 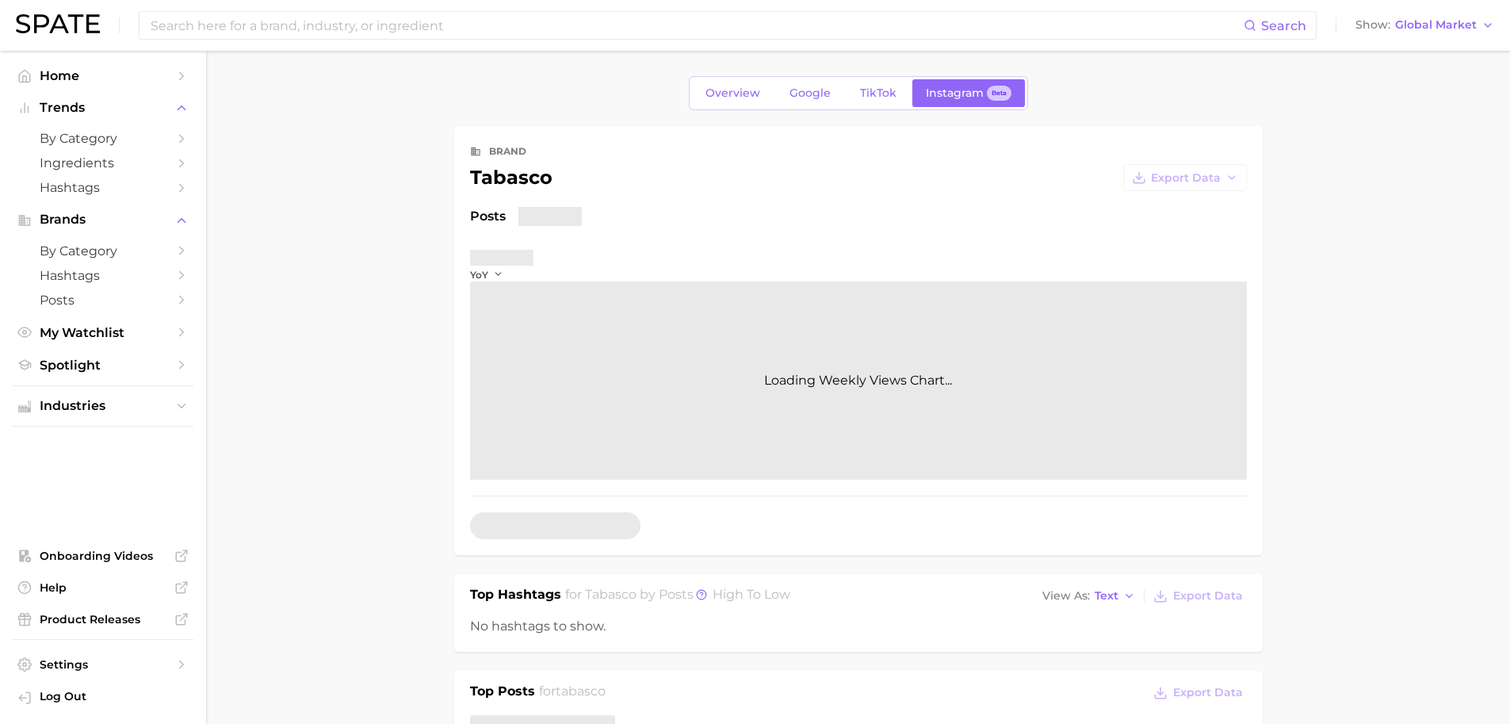 What do you see at coordinates (103, 332) in the screenshot?
I see `a: My Watchlist` at bounding box center [103, 332].